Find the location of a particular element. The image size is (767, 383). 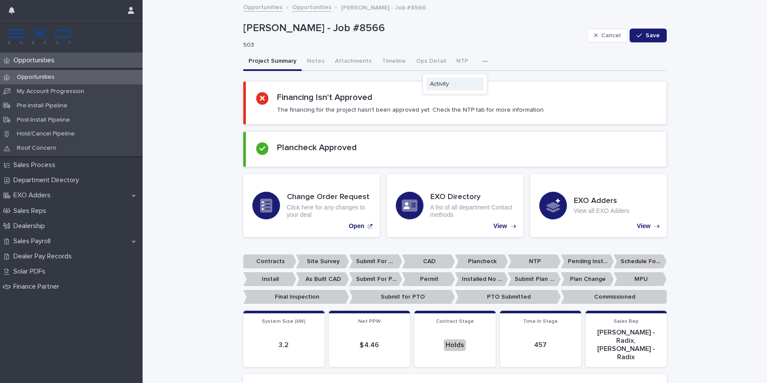

p: Plancheck is located at coordinates (482, 261).